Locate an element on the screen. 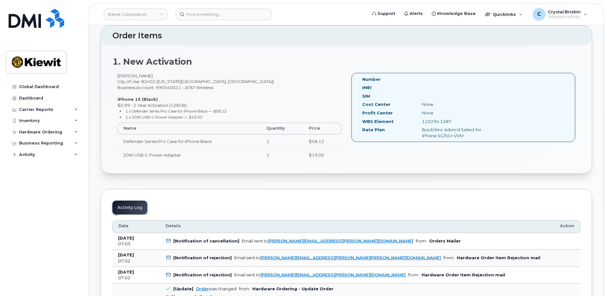 The image size is (607, 296). a: Support is located at coordinates (383, 14).